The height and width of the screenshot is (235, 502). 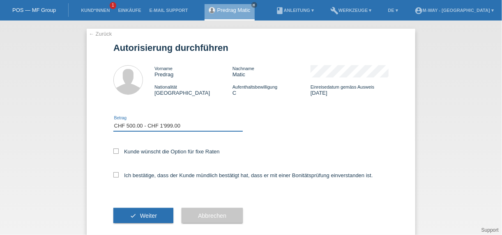 What do you see at coordinates (418, 11) in the screenshot?
I see `i: account_circle` at bounding box center [418, 11].